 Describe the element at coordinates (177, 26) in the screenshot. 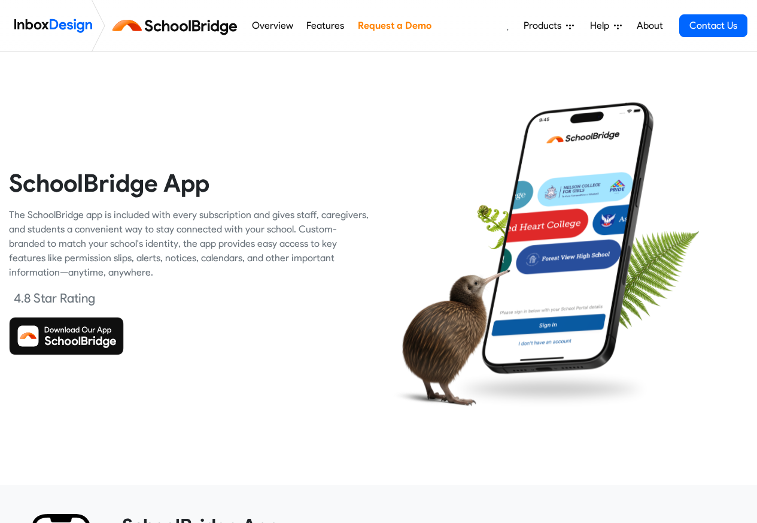

I see `img: schoolbridge logo` at that location.